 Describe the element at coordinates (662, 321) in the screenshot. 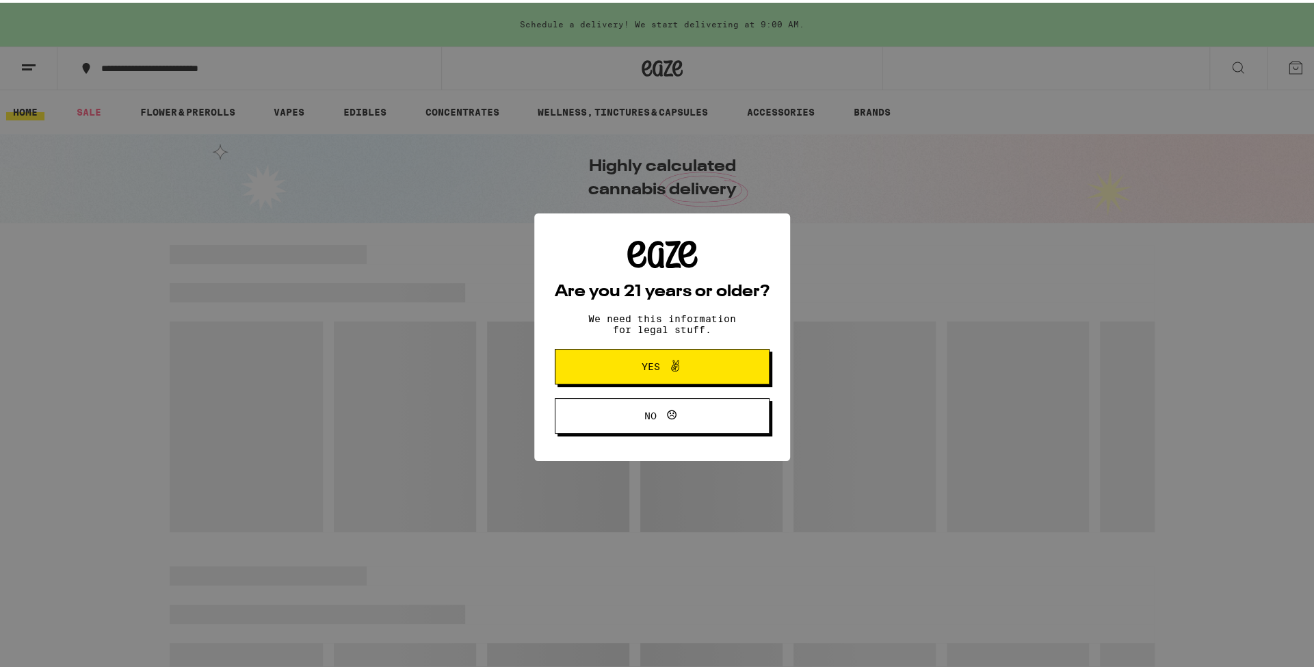

I see `p: We need this information for legal stuff.` at that location.